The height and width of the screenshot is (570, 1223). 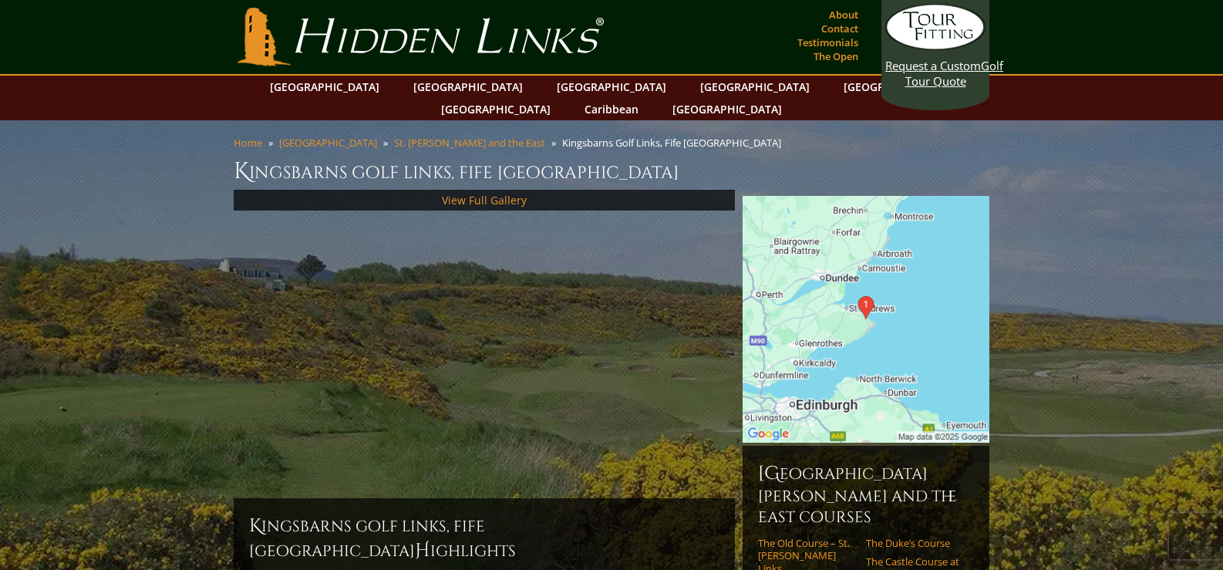 I want to click on a: Contact, so click(x=840, y=29).